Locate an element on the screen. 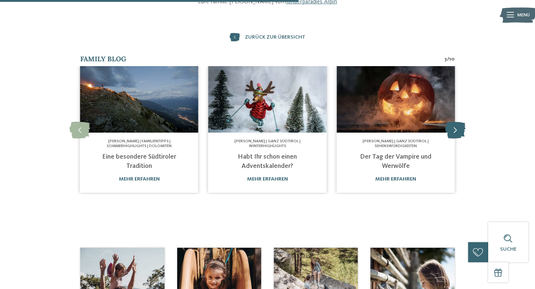  span: Suche is located at coordinates (508, 249).